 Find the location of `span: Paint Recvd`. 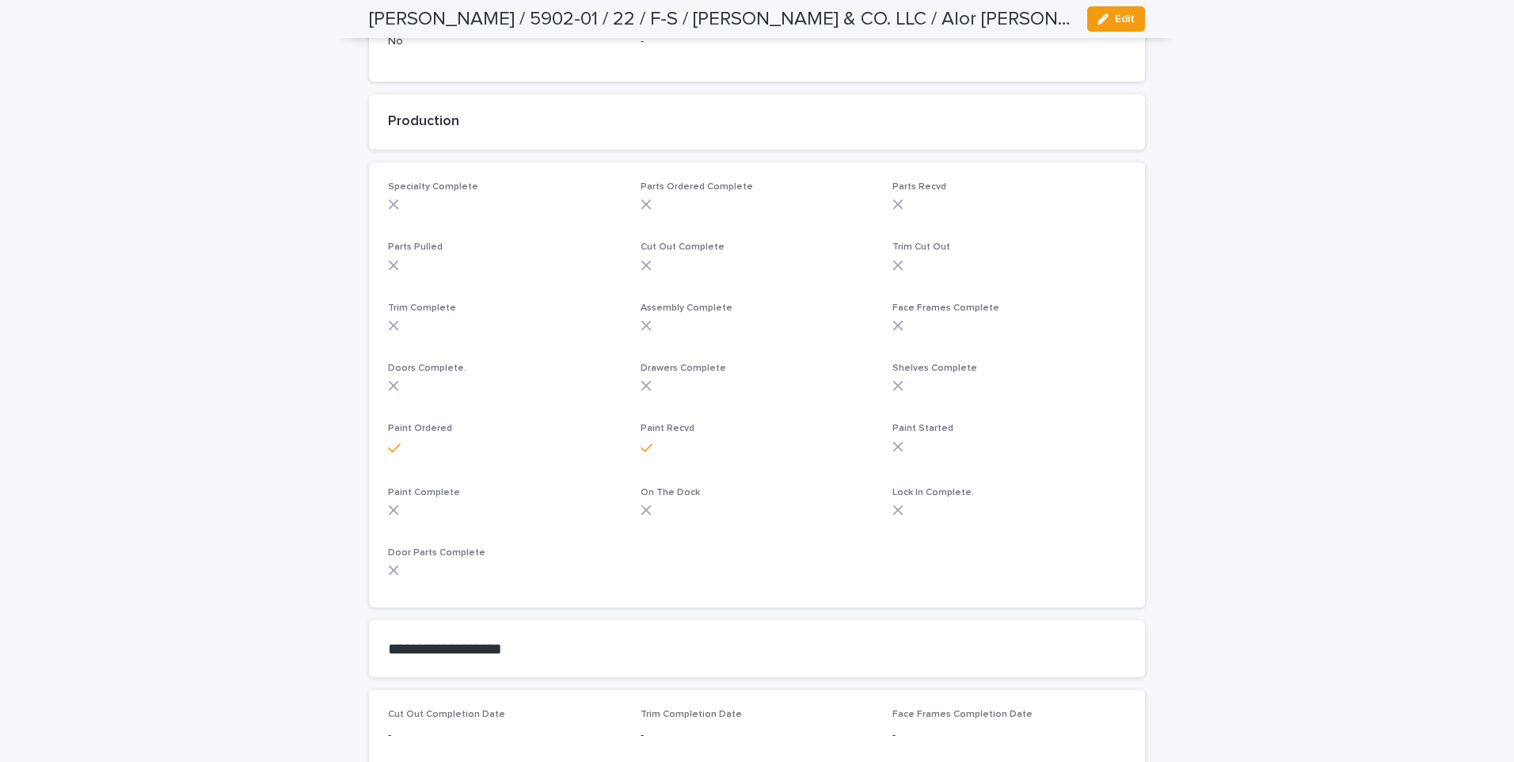

span: Paint Recvd is located at coordinates (668, 428).